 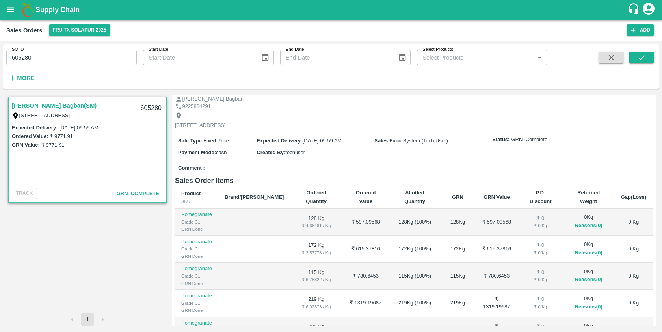 What do you see at coordinates (26, 145) in the screenshot?
I see `label: GRN Value:` at bounding box center [26, 145].